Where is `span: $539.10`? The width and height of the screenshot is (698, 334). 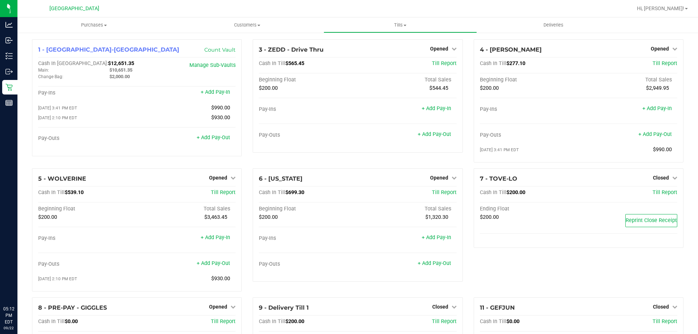 span: $539.10 is located at coordinates (74, 192).